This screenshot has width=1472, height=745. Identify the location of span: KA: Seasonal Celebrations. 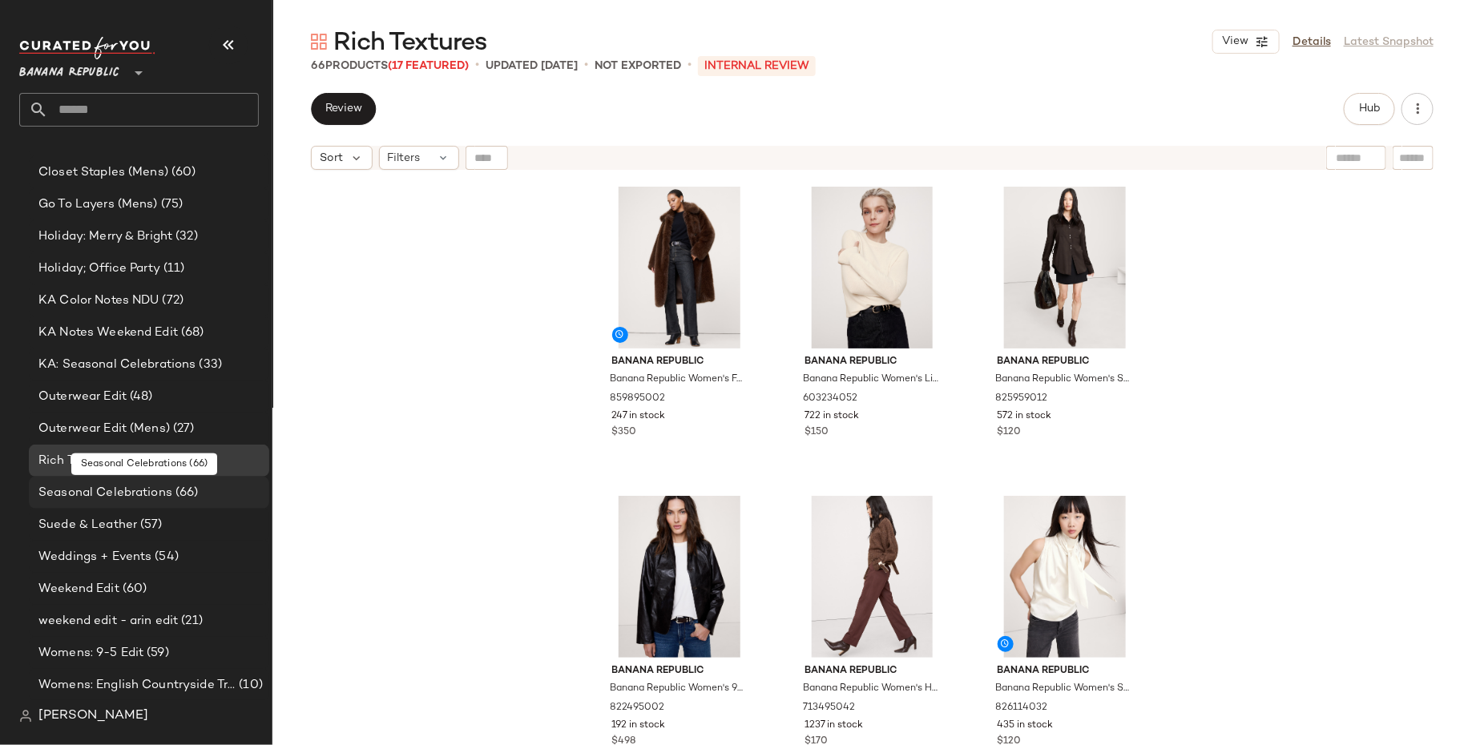
(117, 365).